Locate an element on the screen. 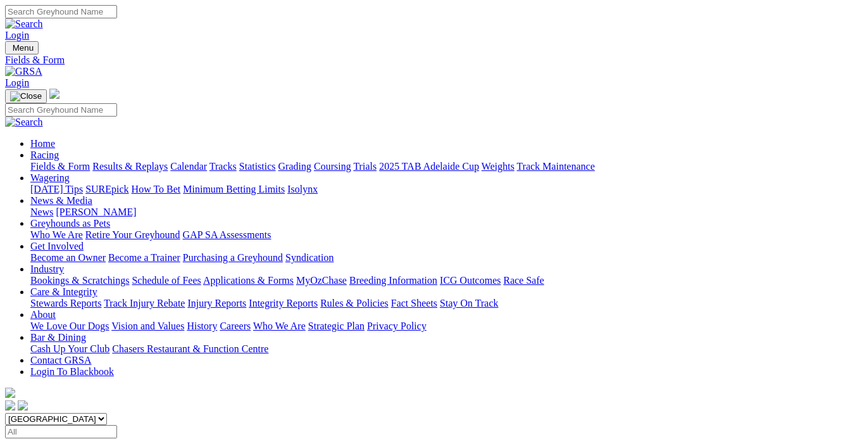 Image resolution: width=846 pixels, height=439 pixels. a: Become a Trainer is located at coordinates (144, 257).